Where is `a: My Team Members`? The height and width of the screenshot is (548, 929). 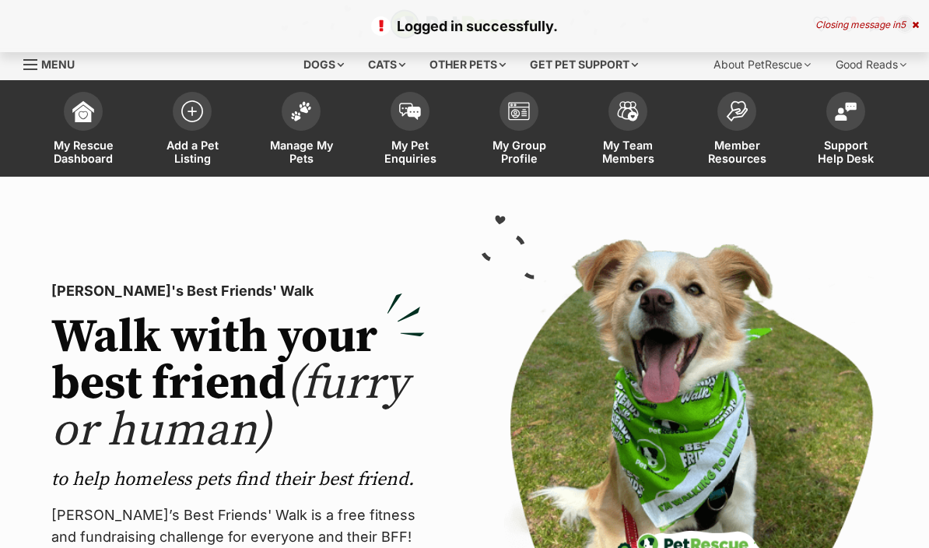 a: My Team Members is located at coordinates (628, 130).